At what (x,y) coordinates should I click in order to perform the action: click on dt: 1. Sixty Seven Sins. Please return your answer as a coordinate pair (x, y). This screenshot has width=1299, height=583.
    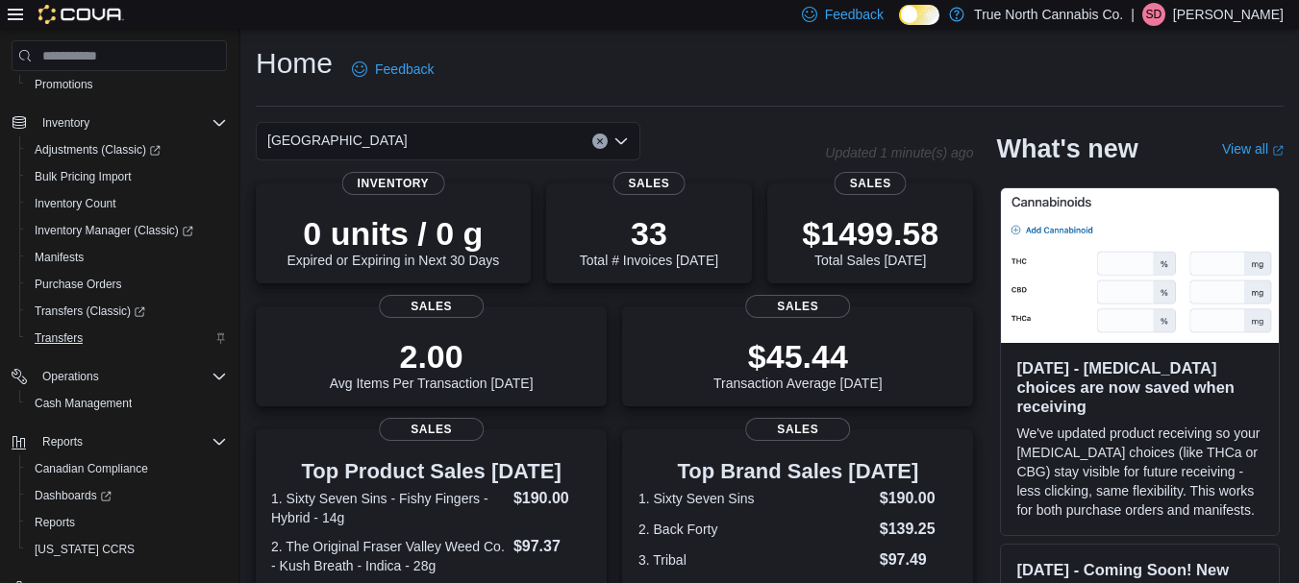
    Looking at the image, I should click on (755, 499).